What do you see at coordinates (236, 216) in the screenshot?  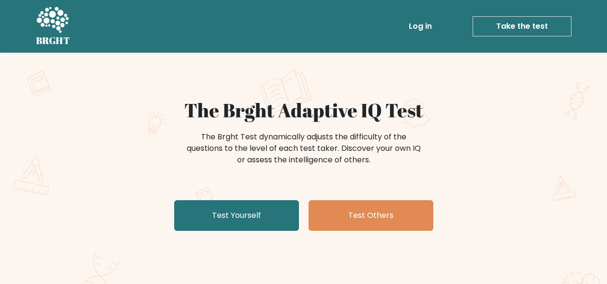 I see `a: Test Yourself` at bounding box center [236, 216].